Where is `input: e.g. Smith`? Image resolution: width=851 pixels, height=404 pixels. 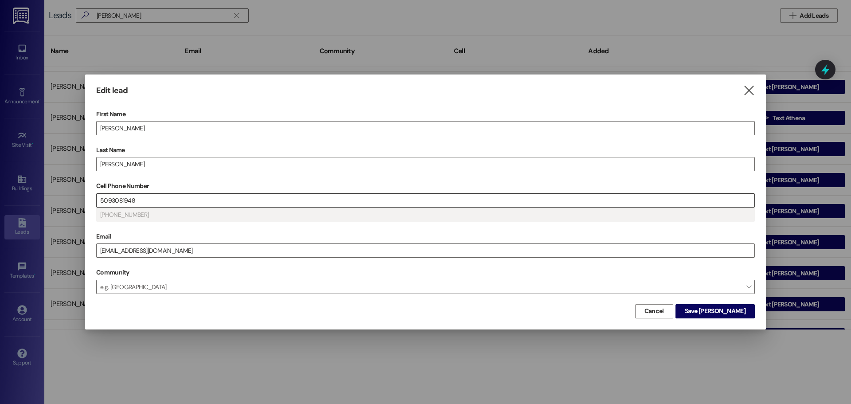 input: e.g. Smith is located at coordinates (426, 164).